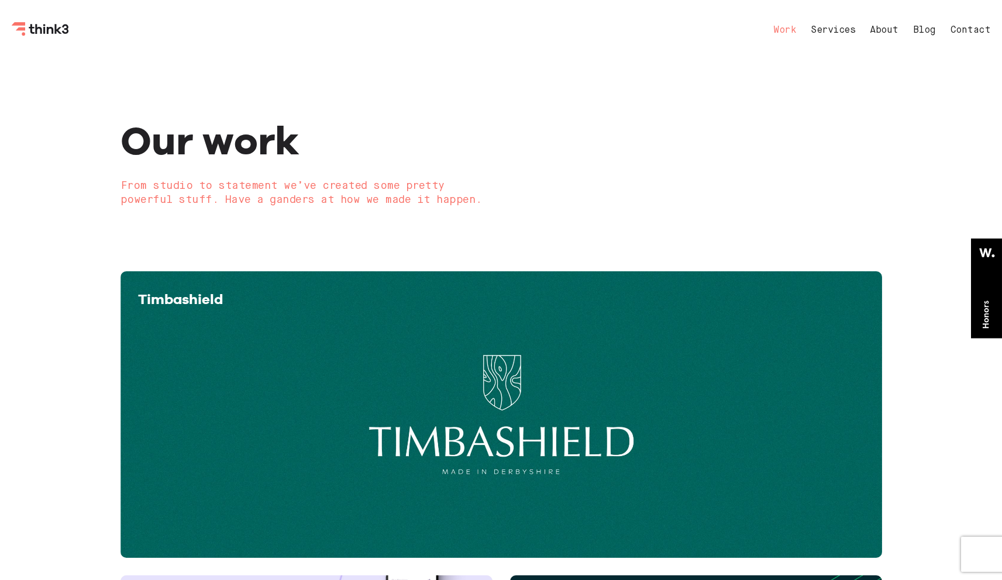  What do you see at coordinates (306, 140) in the screenshot?
I see `h1: Our work` at bounding box center [306, 140].